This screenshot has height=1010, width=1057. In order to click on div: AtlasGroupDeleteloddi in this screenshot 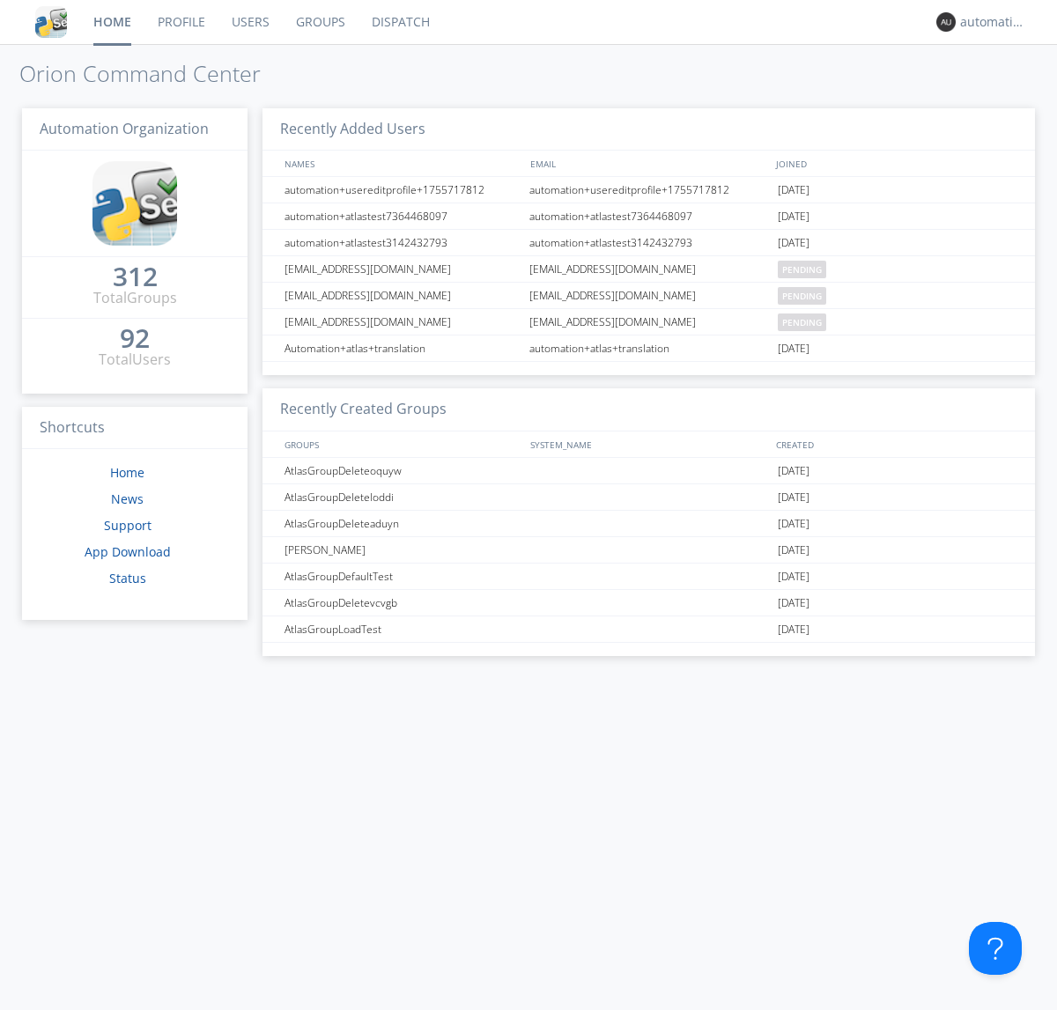, I will do `click(402, 497)`.